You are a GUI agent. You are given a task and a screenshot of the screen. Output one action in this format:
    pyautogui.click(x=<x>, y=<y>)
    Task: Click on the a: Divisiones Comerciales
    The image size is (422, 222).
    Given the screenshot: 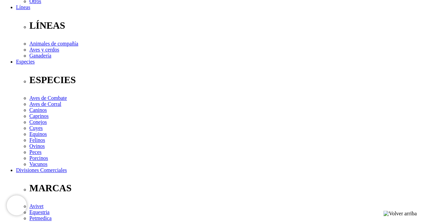 What is the action you would take?
    pyautogui.click(x=41, y=170)
    